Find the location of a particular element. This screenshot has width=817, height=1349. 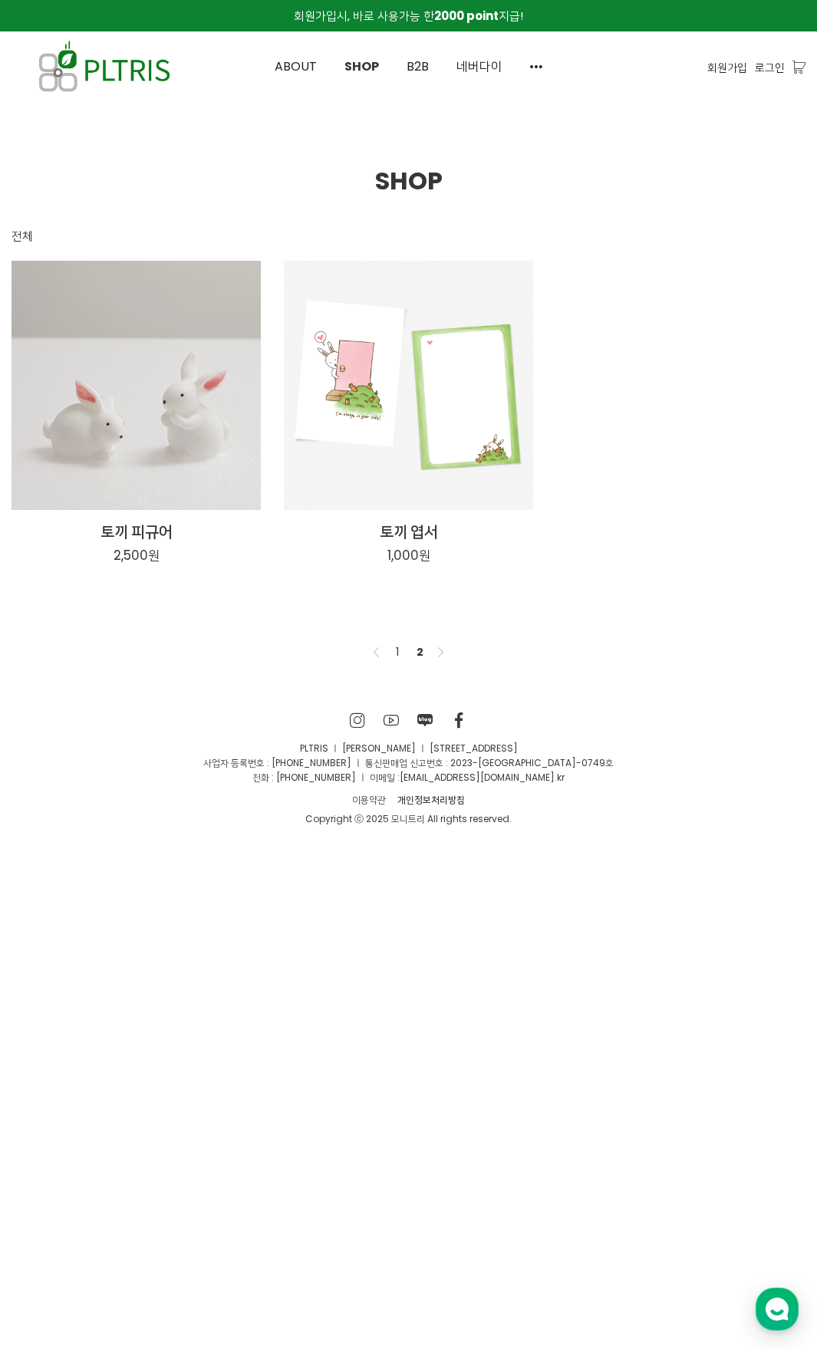

a: 대화 is located at coordinates (150, 506).